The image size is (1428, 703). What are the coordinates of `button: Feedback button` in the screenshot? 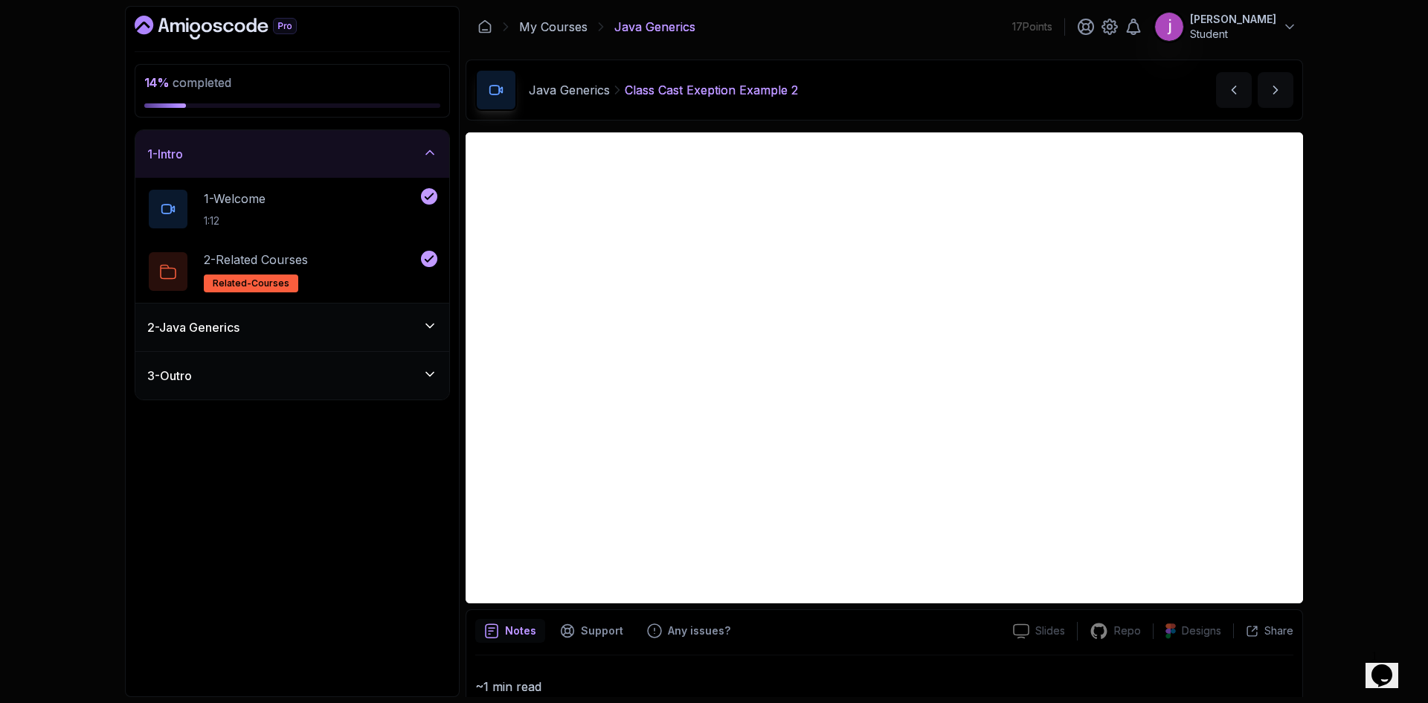 It's located at (689, 631).